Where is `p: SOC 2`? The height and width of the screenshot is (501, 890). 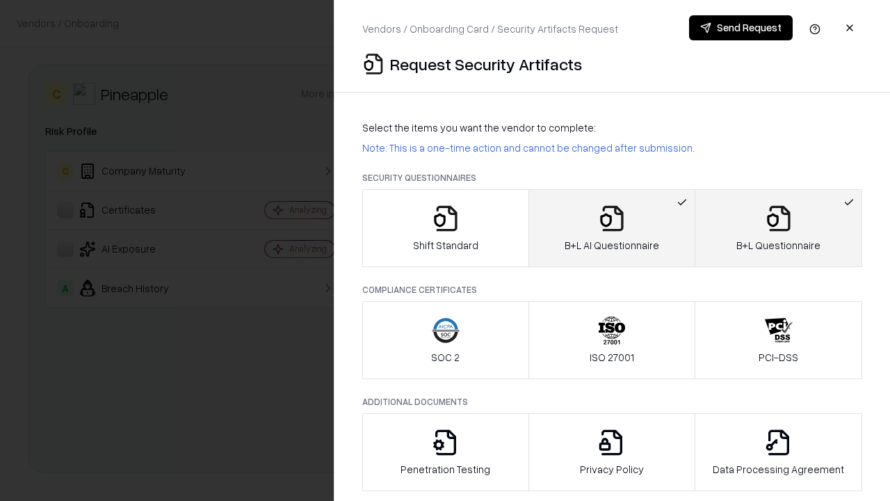
p: SOC 2 is located at coordinates (445, 357).